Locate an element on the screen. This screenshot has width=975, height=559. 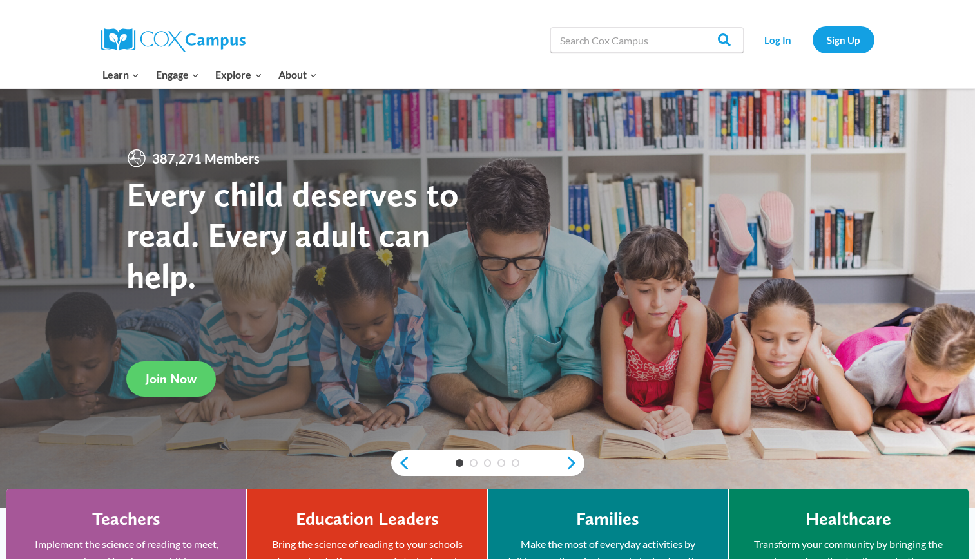
a: previous is located at coordinates (401, 463).